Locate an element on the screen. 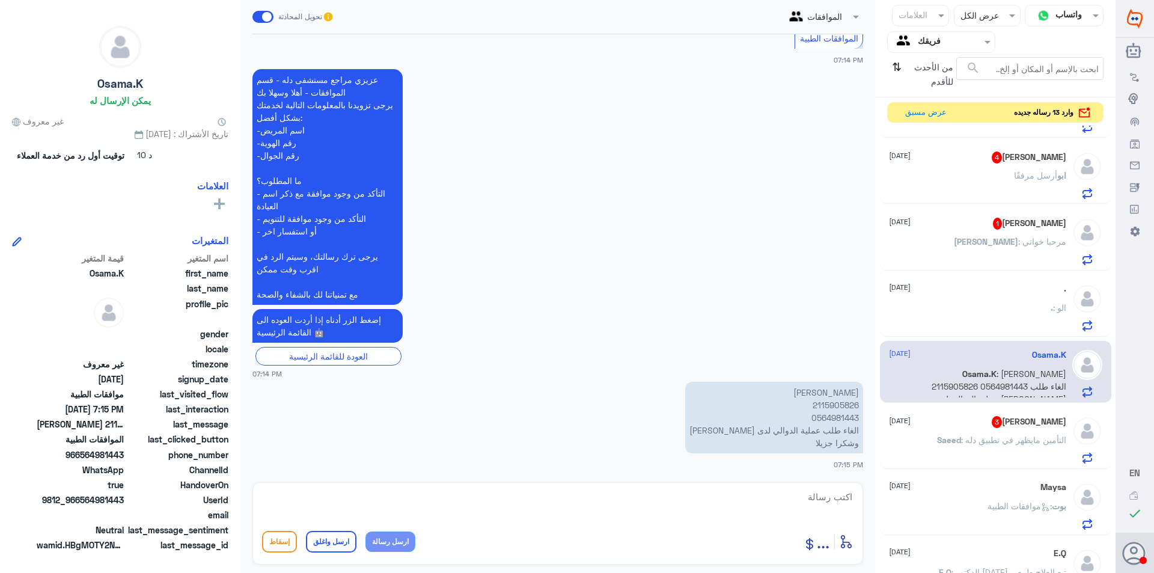  span: 0 is located at coordinates (80, 530).